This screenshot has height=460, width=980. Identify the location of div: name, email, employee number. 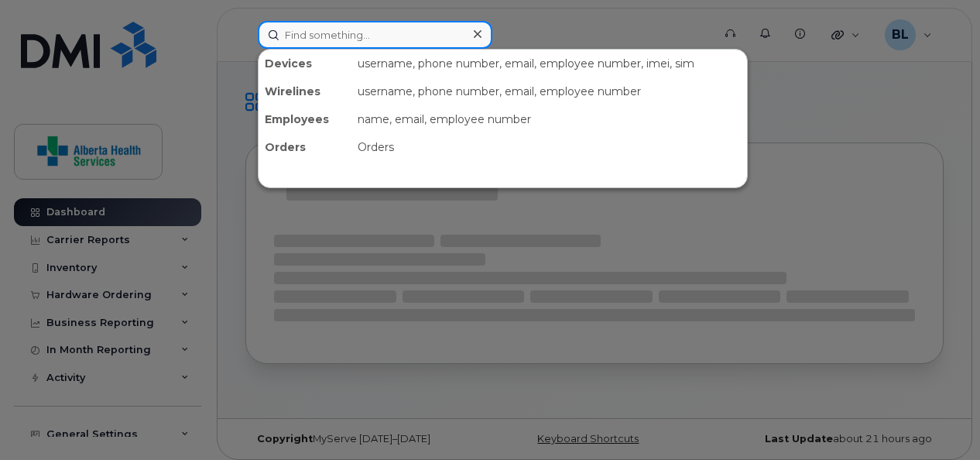
(549, 119).